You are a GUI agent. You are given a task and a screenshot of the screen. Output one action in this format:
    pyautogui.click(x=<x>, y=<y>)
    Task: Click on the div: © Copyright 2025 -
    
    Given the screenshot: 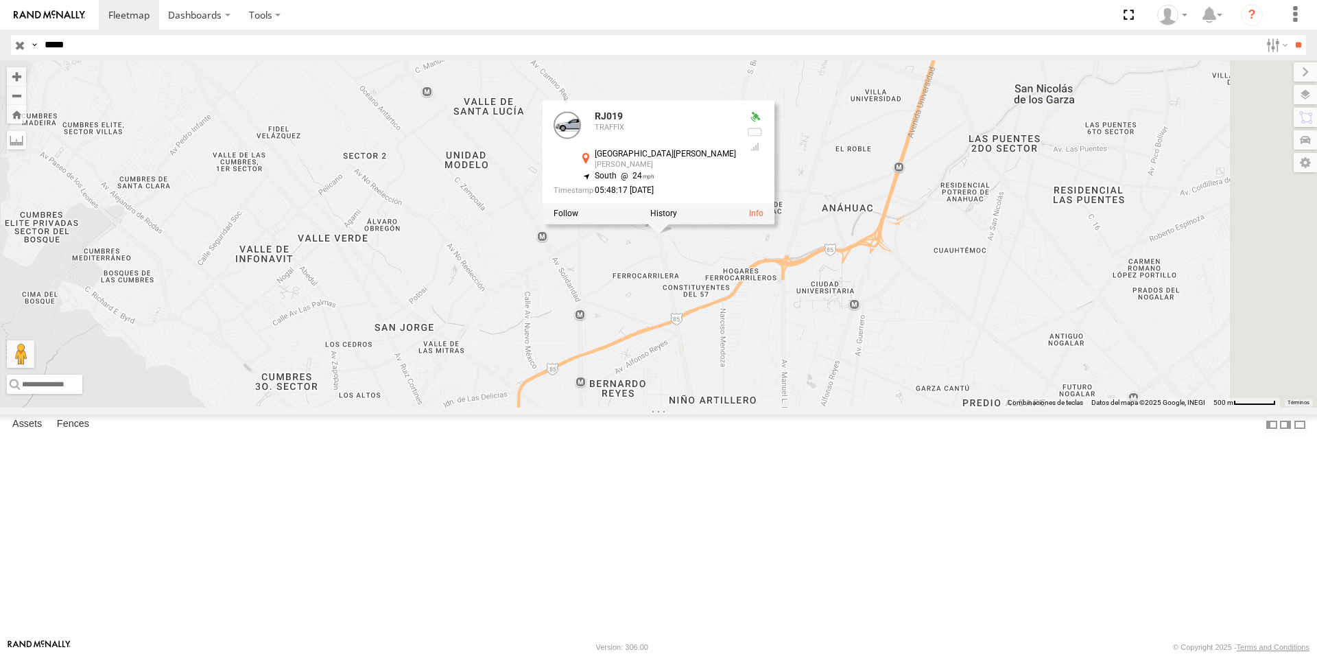 What is the action you would take?
    pyautogui.click(x=1241, y=647)
    